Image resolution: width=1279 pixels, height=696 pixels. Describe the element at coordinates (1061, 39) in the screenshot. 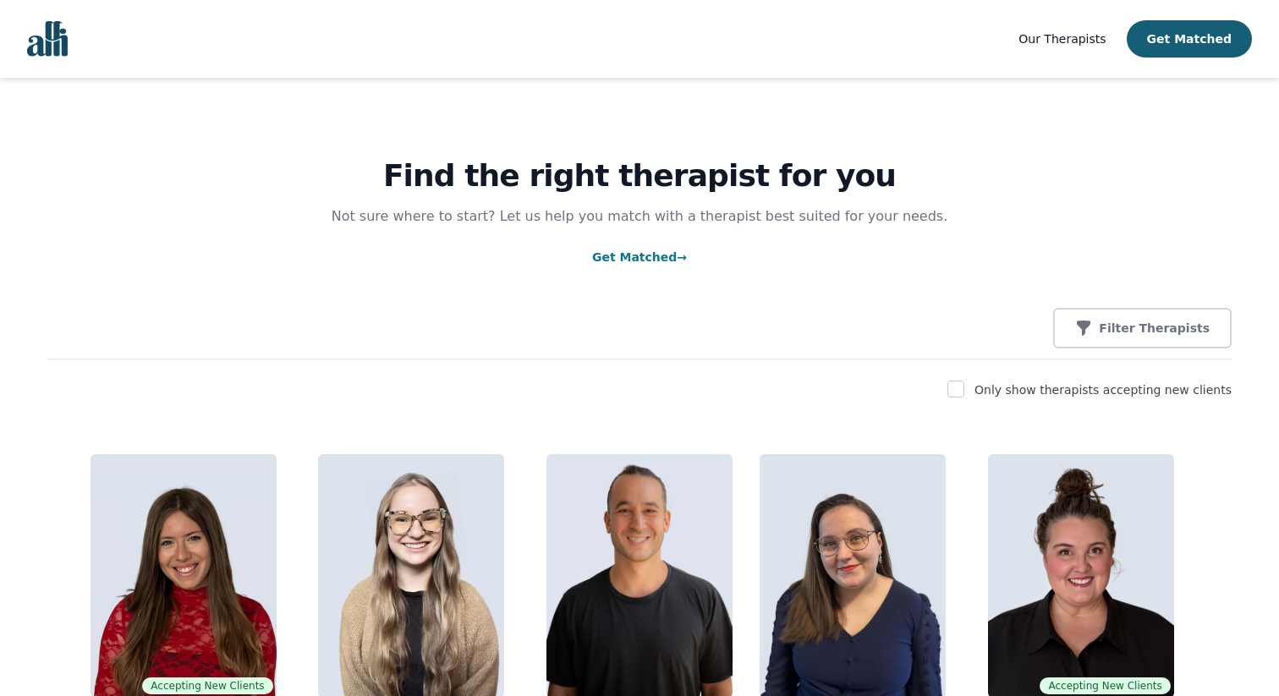

I see `a: Our Therapists` at that location.